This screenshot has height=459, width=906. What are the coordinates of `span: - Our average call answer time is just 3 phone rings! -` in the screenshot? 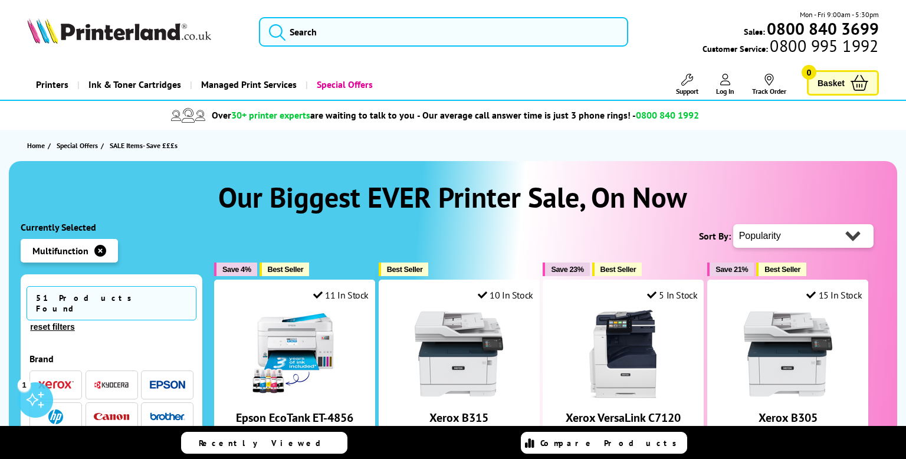 It's located at (558, 115).